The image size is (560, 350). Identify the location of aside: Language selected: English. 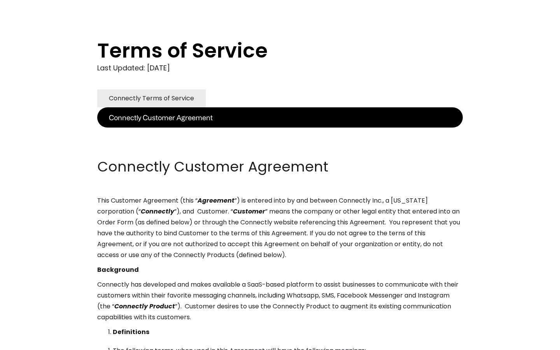
(27, 341).